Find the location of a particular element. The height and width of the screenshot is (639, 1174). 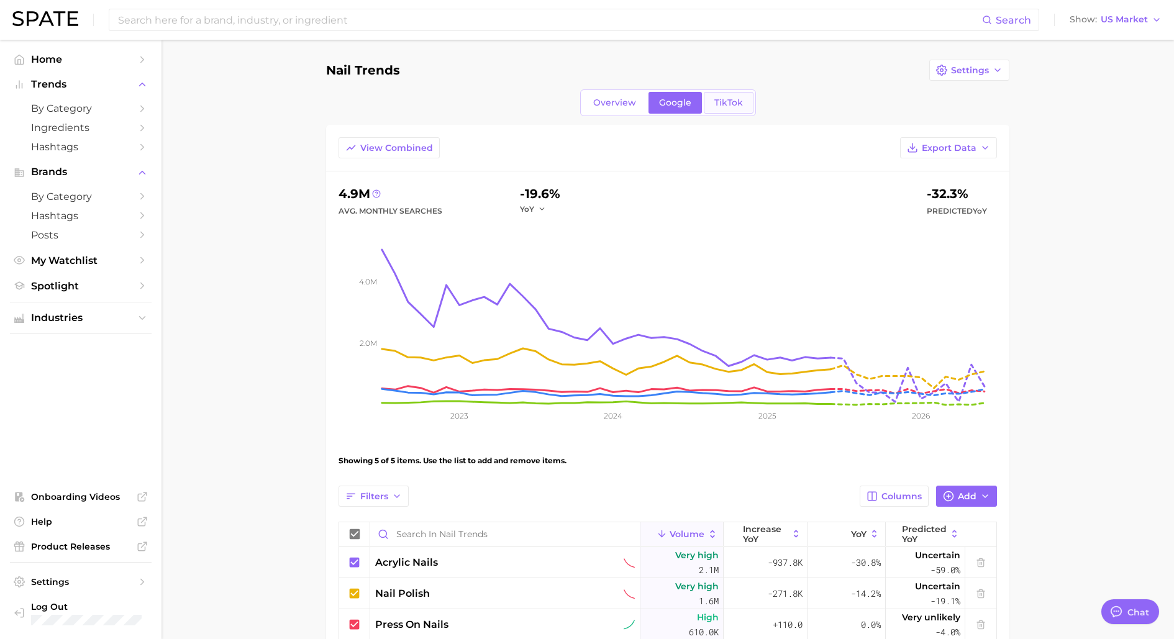

button: Predicted YoY is located at coordinates (925, 534).